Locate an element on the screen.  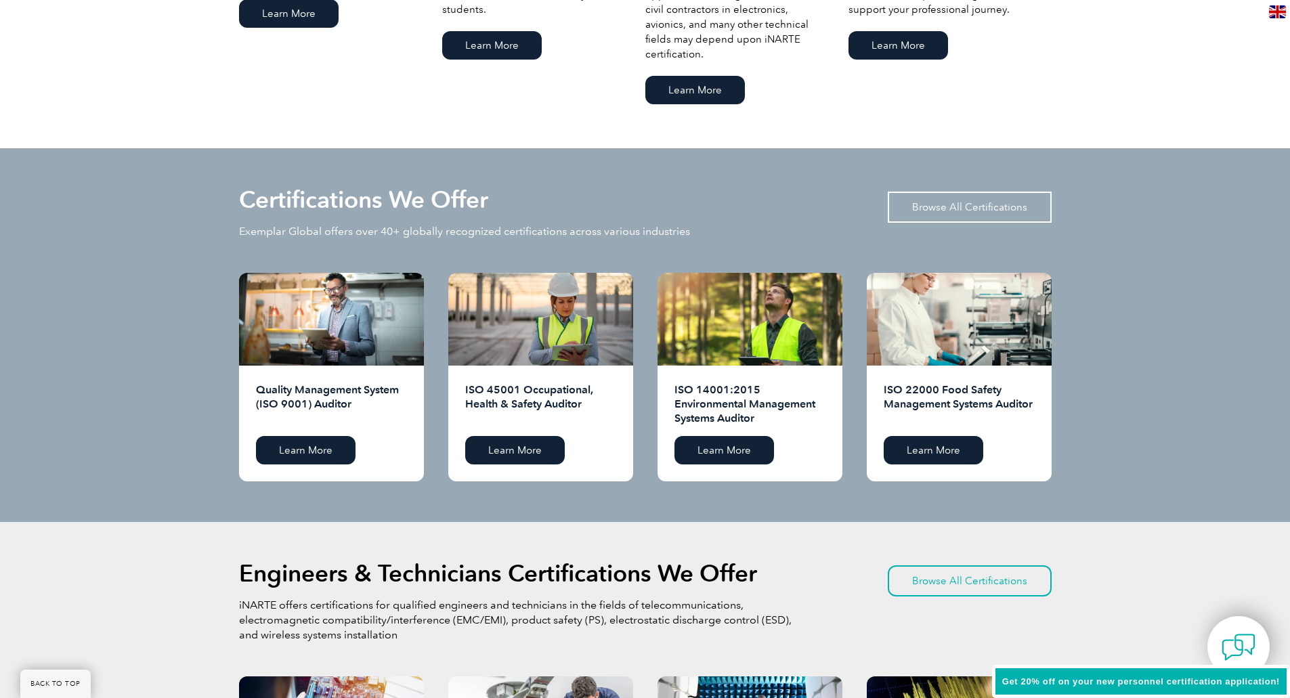
h2: Certifications We Offer is located at coordinates (364, 200).